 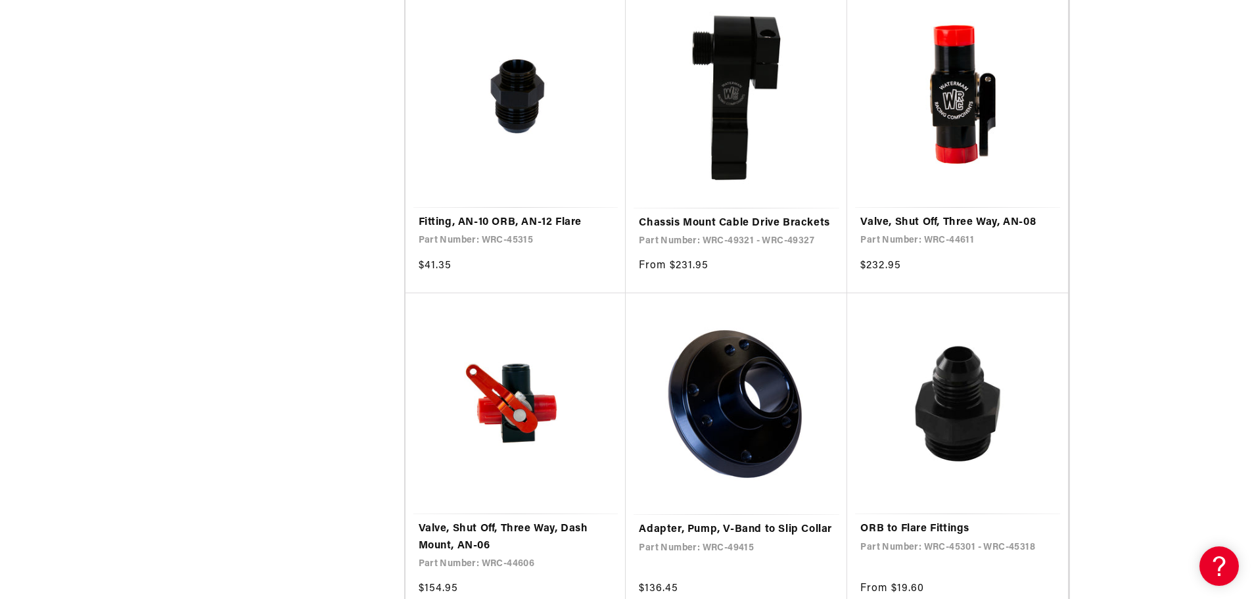 I want to click on a: Valve, Shut Off, Three Way, Dash Mount, AN-06, so click(x=516, y=537).